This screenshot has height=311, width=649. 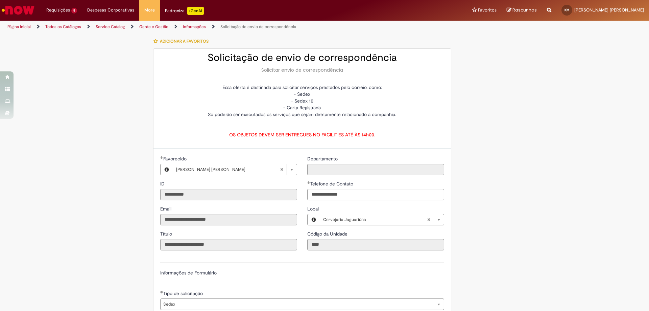 I want to click on p: +GenAi, so click(x=195, y=11).